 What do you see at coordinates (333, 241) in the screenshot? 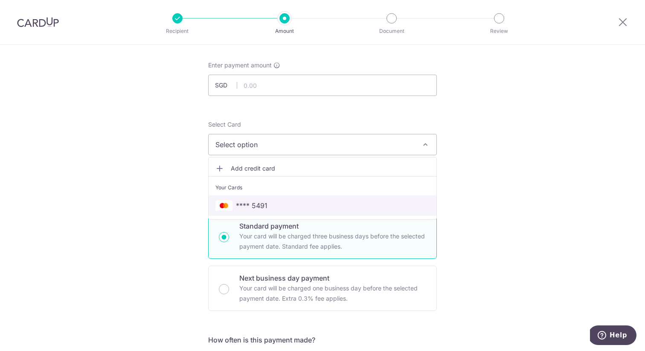
I see `p: Your card will be charged three business days before the selected payment date. Standard fee appl...` at bounding box center [333, 241].